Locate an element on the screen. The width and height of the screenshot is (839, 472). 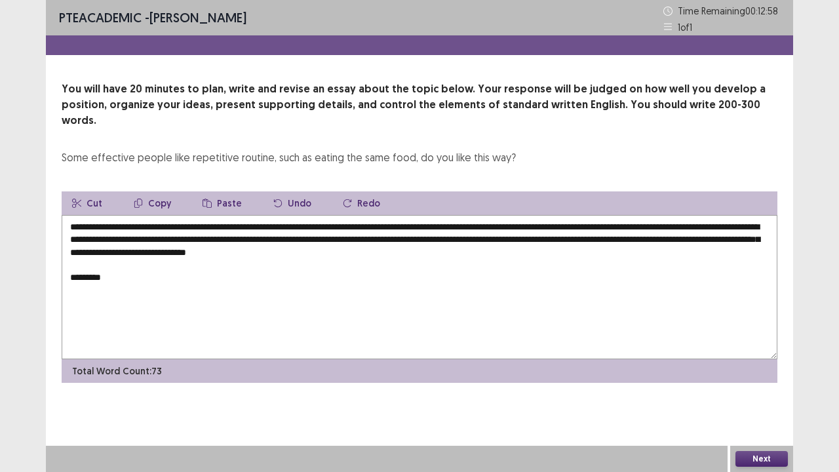
button: Redo is located at coordinates (361, 203).